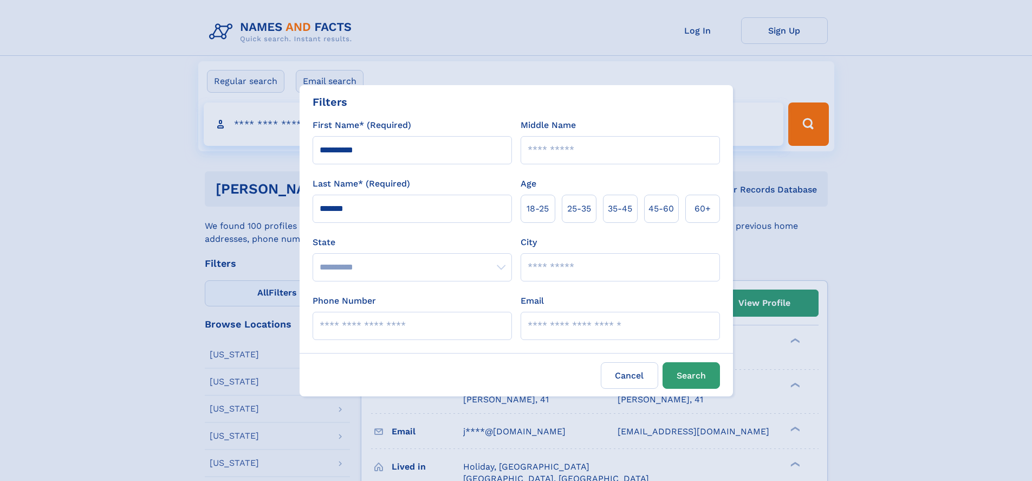  What do you see at coordinates (661, 209) in the screenshot?
I see `span: 45‑60` at bounding box center [661, 209].